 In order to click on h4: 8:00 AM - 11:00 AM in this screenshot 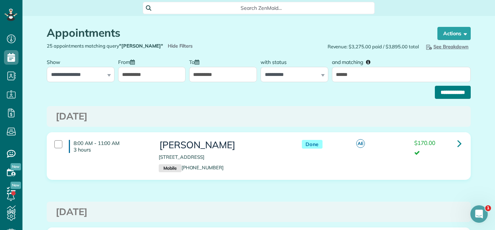, I will do `click(108, 146)`.